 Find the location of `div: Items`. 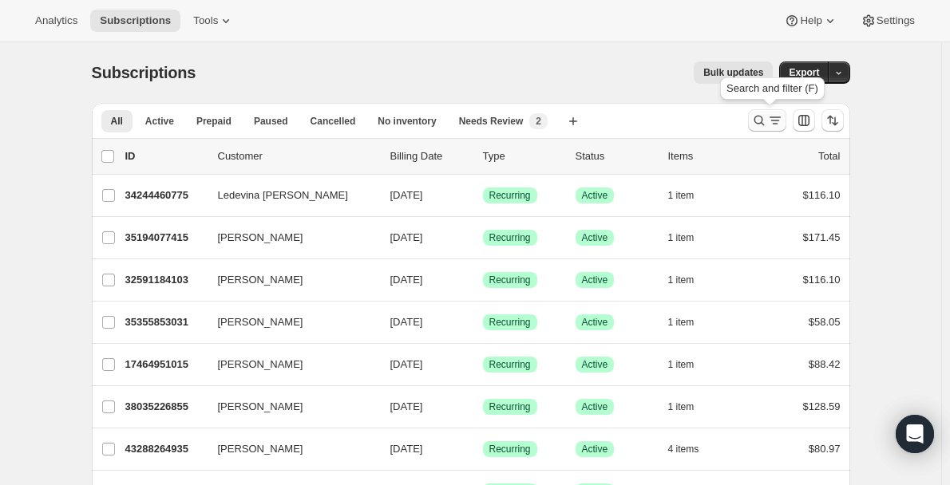

div: Items is located at coordinates (708, 156).